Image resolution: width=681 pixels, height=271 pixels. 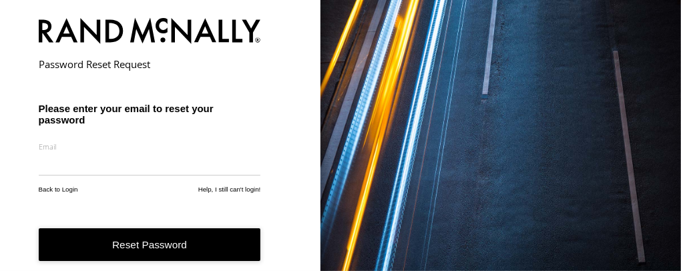 What do you see at coordinates (149, 114) in the screenshot?
I see `h3: Please enter your email to reset your password` at bounding box center [149, 114].